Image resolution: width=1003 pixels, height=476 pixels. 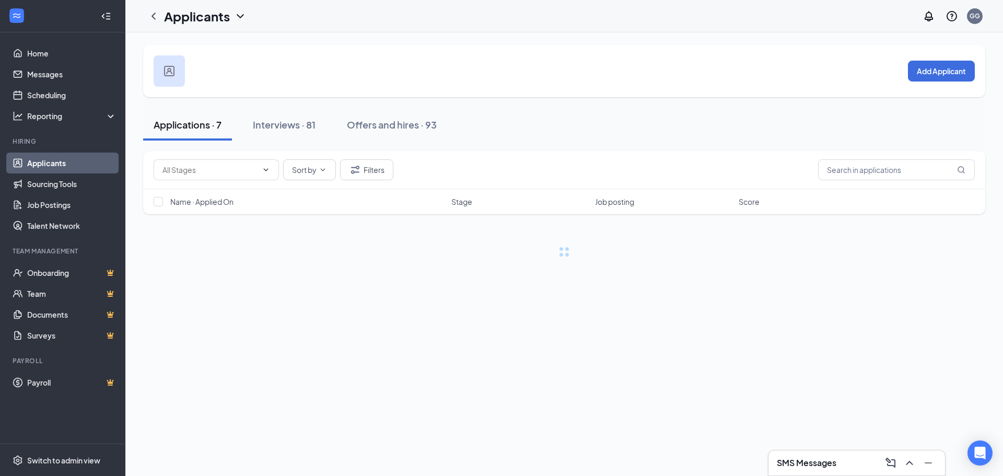 What do you see at coordinates (891, 463) in the screenshot?
I see `button: ComposeMessage` at bounding box center [891, 463].